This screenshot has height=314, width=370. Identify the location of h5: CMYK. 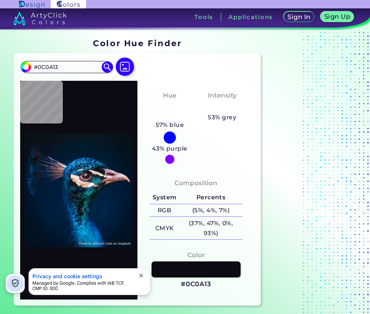
(165, 228).